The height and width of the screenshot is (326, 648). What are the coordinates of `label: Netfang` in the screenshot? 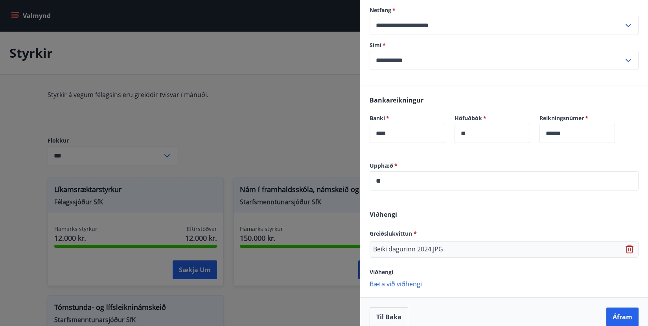 It's located at (504, 10).